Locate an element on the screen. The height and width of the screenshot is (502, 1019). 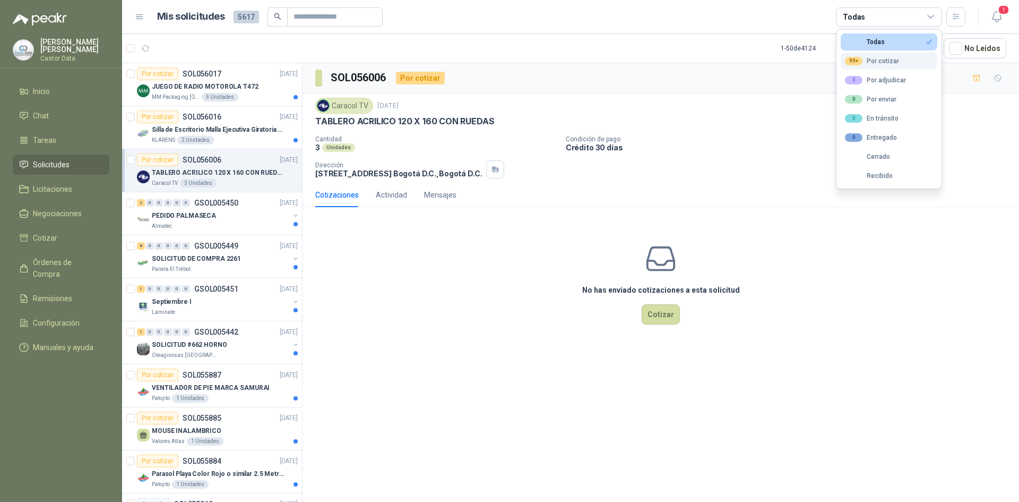
div: 1 - 50 de 4124 is located at coordinates (816, 48).